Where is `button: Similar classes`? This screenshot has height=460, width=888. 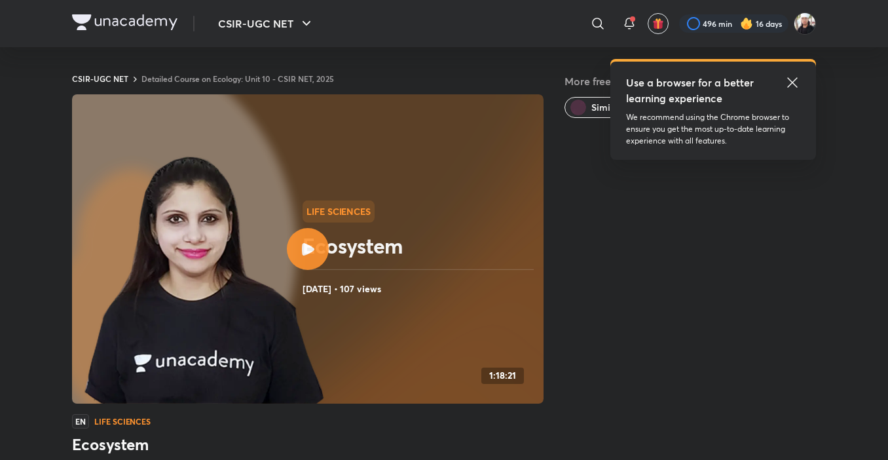
button: Similar classes is located at coordinates (615, 107).